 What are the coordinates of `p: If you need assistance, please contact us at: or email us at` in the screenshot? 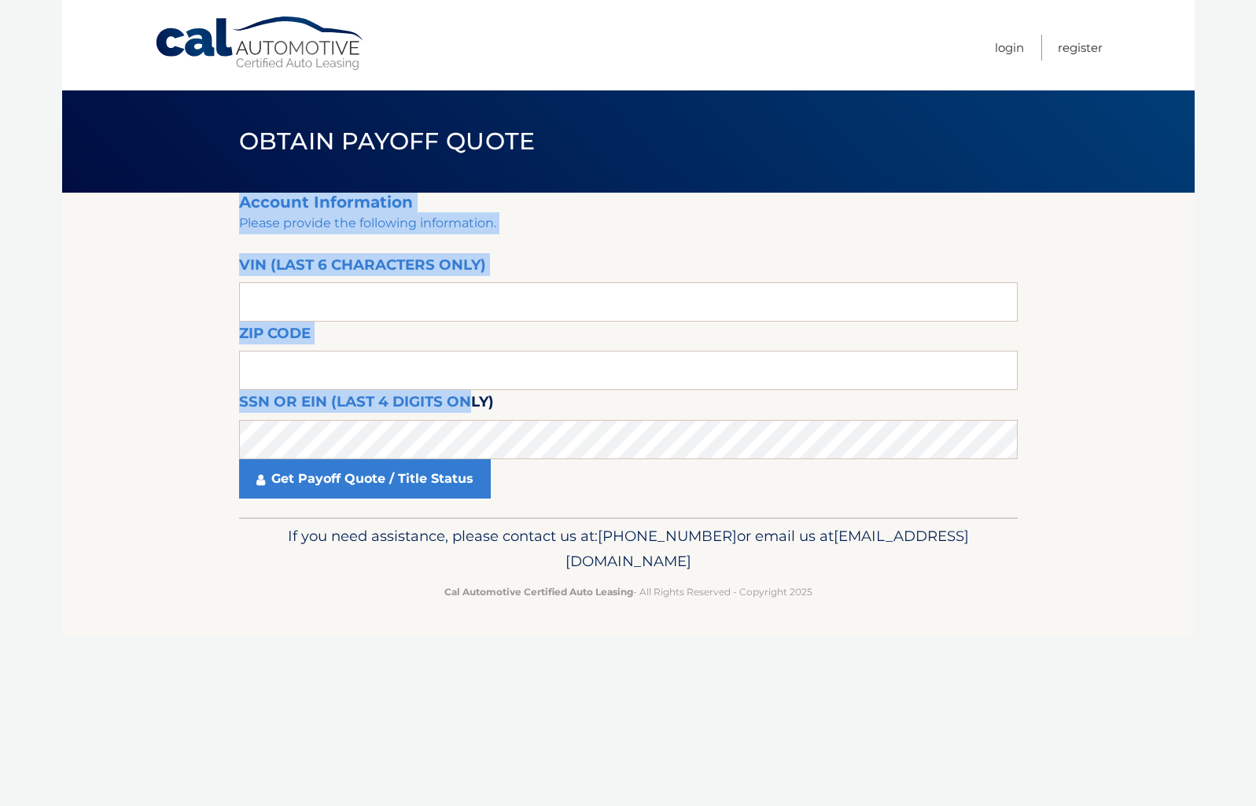 It's located at (629, 549).